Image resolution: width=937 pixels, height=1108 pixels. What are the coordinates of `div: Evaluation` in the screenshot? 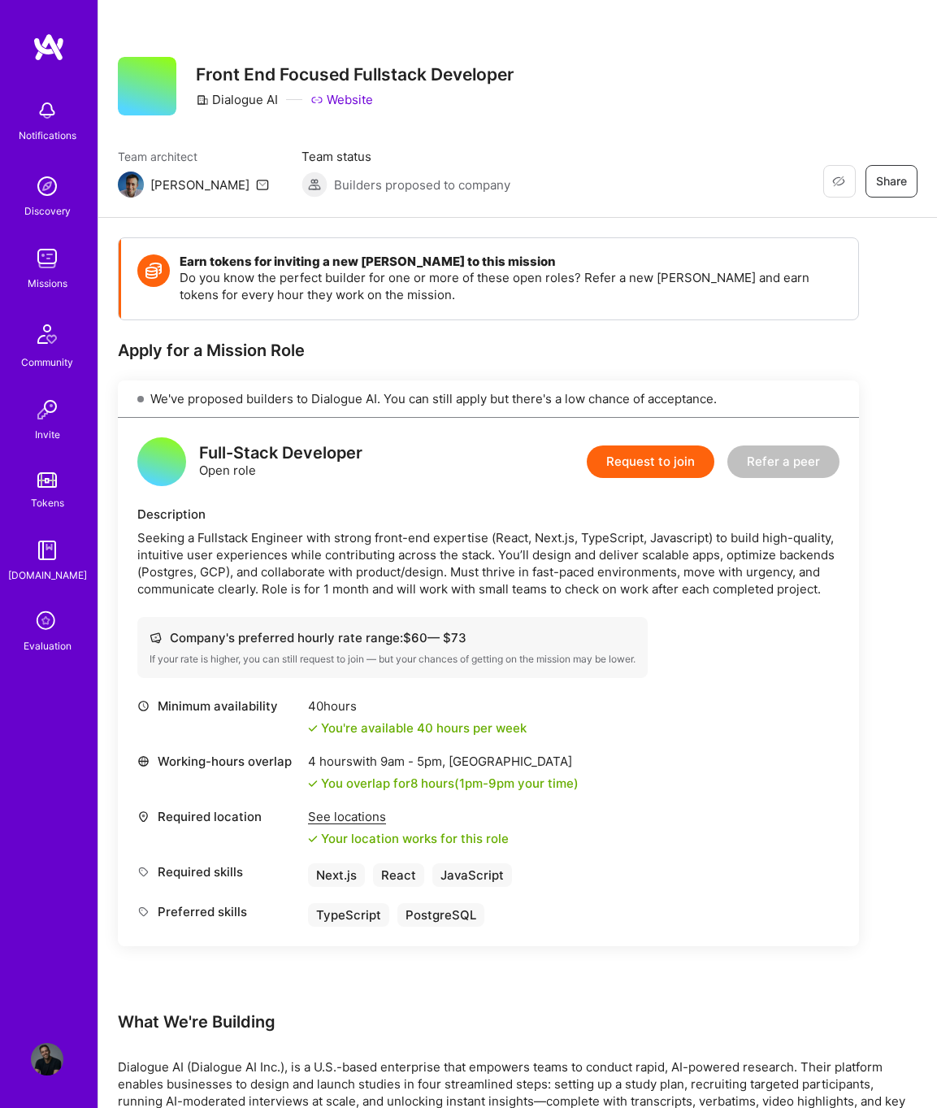 It's located at (47, 646).